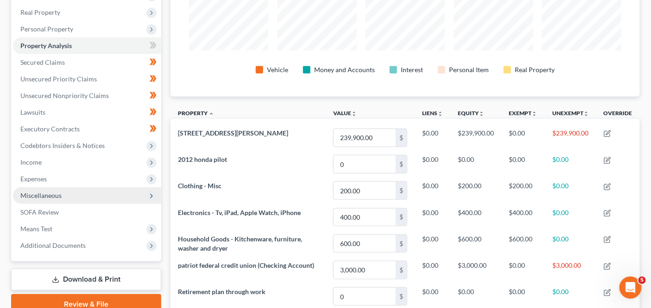  Describe the element at coordinates (36, 229) in the screenshot. I see `span: Means Test` at that location.